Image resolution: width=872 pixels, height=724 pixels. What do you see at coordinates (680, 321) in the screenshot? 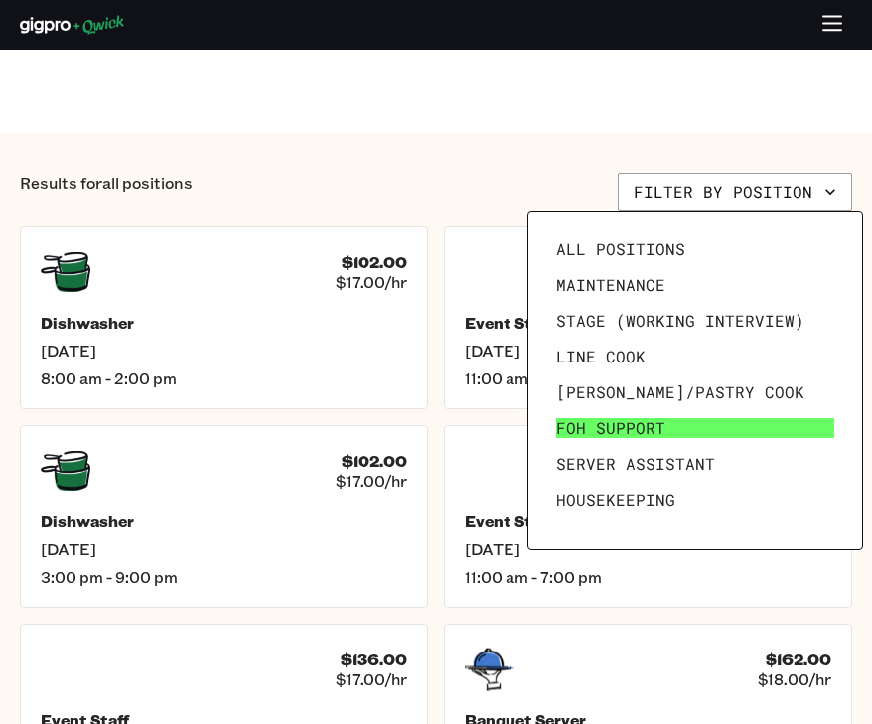
I see `span: Stage (working interview)` at bounding box center [680, 321].